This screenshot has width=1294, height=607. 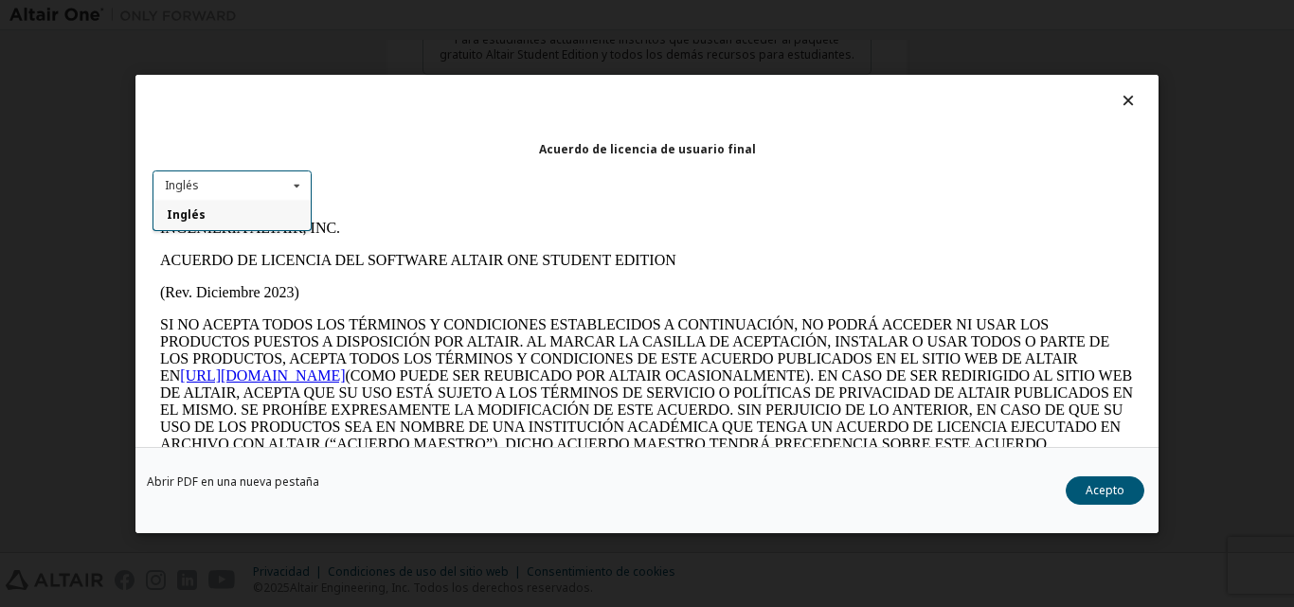 I want to click on button: Acepto, so click(x=1105, y=490).